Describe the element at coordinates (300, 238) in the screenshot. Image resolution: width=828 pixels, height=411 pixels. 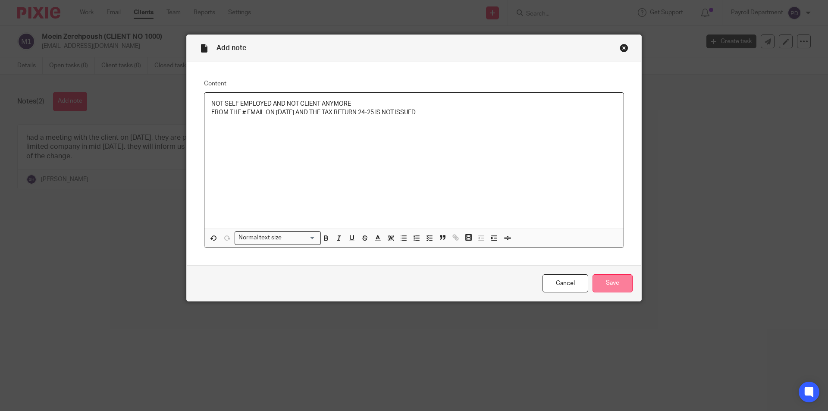
I see `input: Search for option` at that location.